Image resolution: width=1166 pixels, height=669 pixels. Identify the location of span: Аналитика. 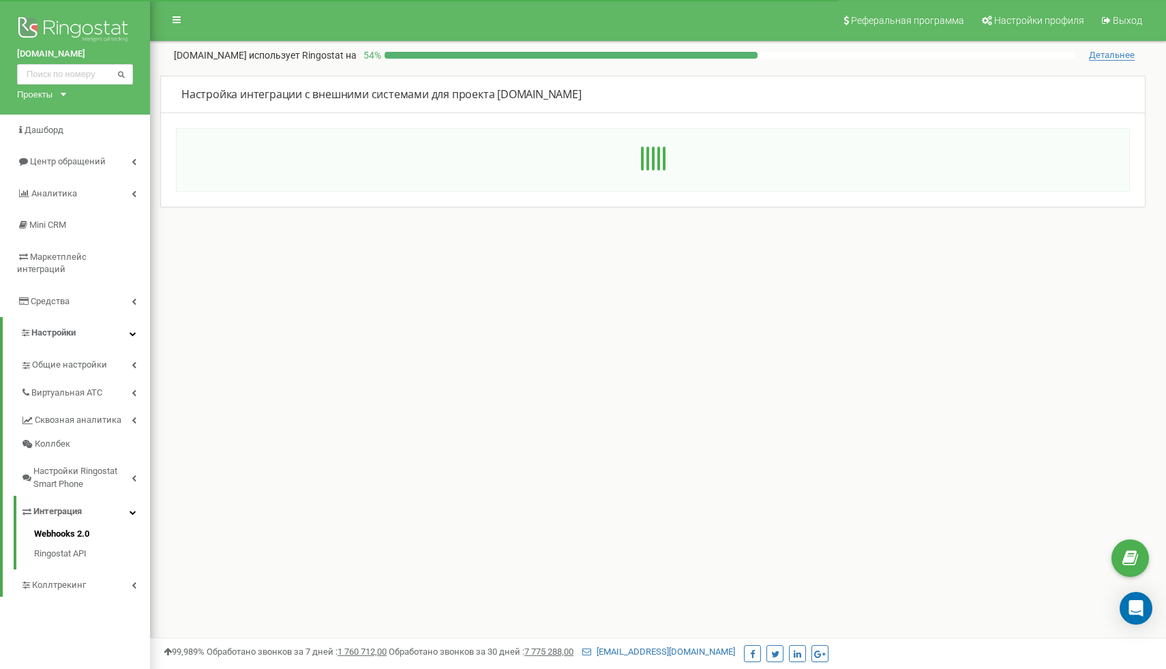
(54, 193).